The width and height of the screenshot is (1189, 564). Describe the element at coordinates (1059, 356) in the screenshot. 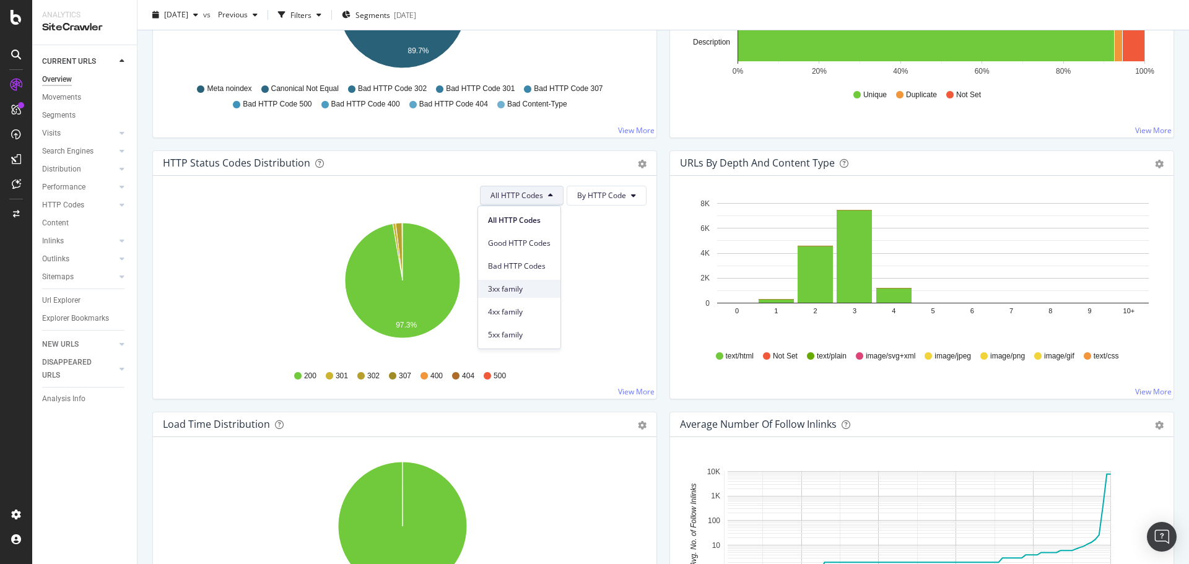

I see `span: image/gif` at that location.